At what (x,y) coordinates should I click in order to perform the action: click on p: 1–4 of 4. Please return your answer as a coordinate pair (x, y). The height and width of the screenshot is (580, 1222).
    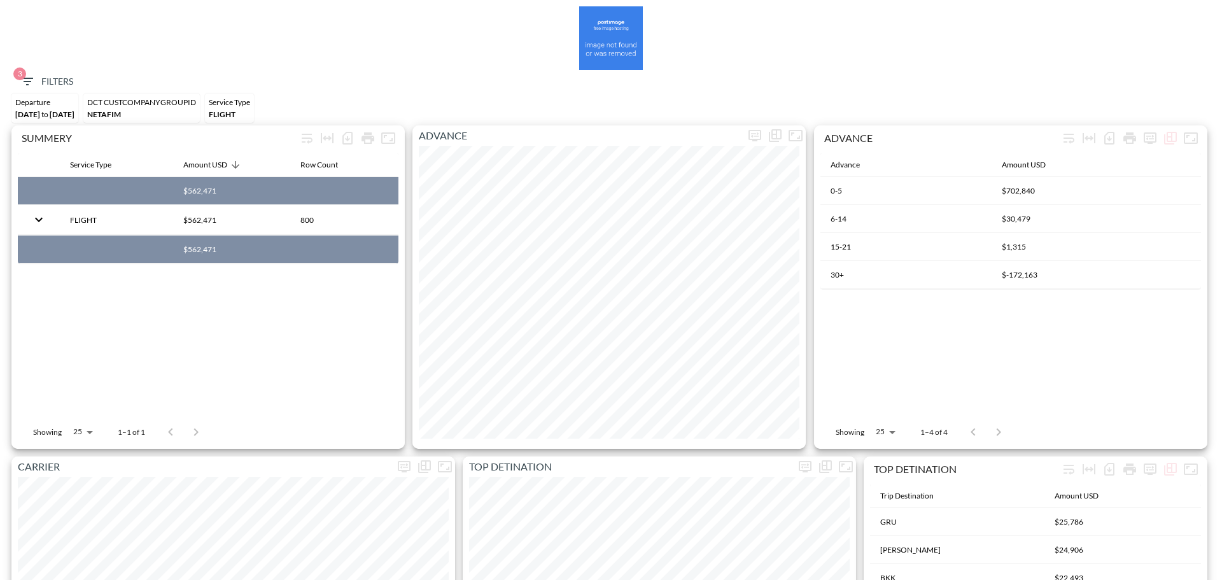
    Looking at the image, I should click on (933, 431).